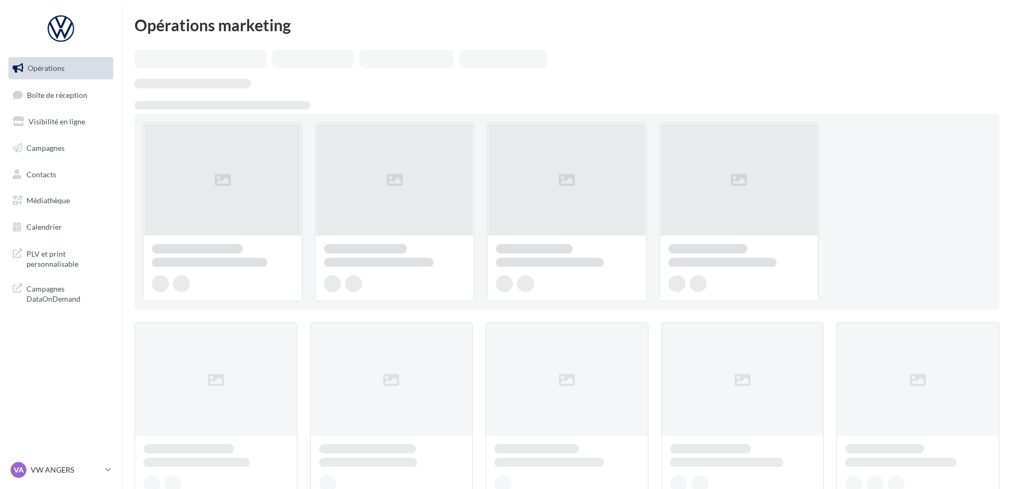  What do you see at coordinates (41, 174) in the screenshot?
I see `span: Contacts` at bounding box center [41, 174].